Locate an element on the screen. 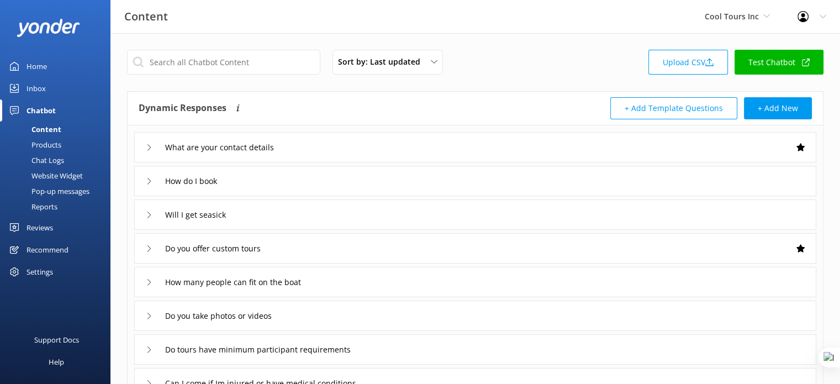  a: Upload CSV is located at coordinates (688, 62).